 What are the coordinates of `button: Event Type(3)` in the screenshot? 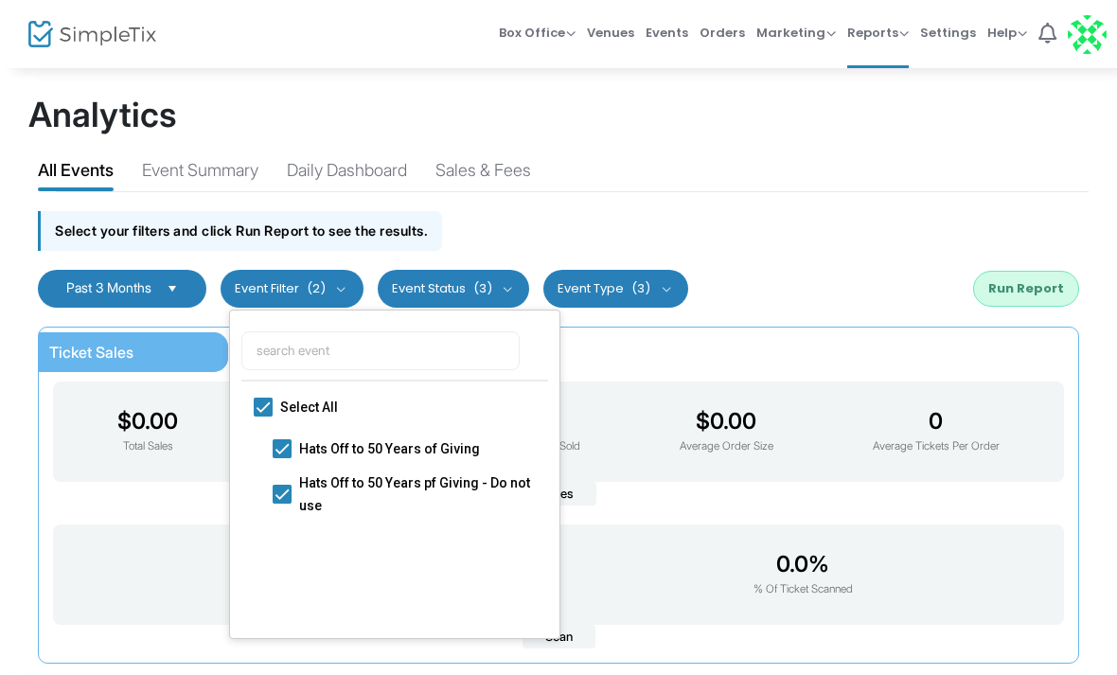 It's located at (615, 289).